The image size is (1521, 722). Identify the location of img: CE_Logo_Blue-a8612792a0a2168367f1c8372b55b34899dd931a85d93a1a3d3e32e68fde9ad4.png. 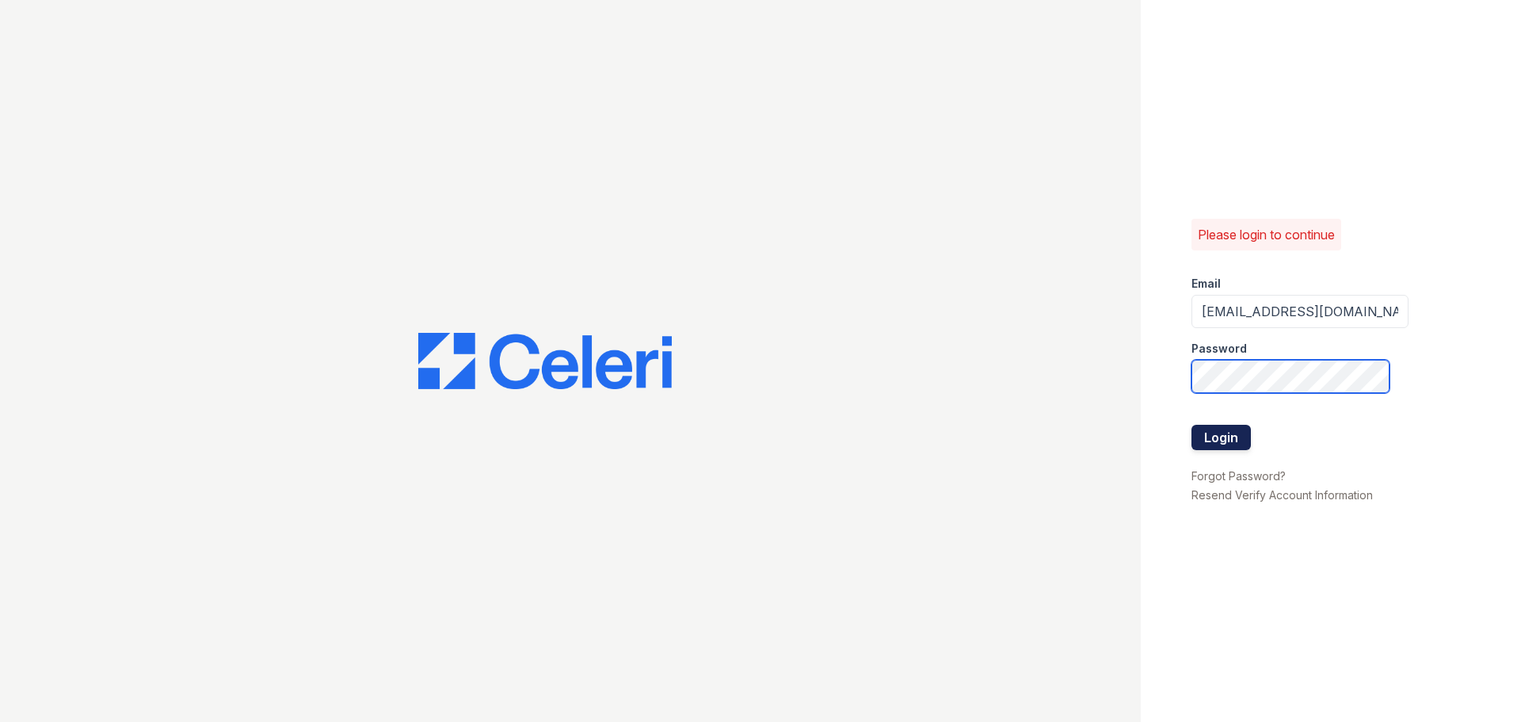
(545, 361).